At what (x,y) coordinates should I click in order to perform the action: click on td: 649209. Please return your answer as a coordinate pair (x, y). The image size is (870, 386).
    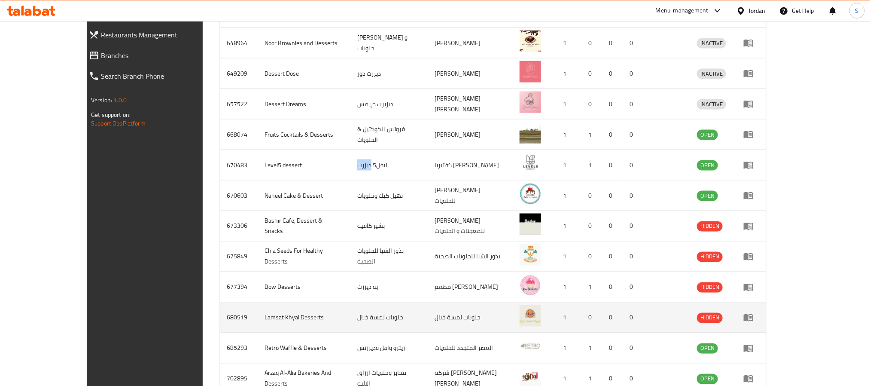
    Looking at the image, I should click on (239, 73).